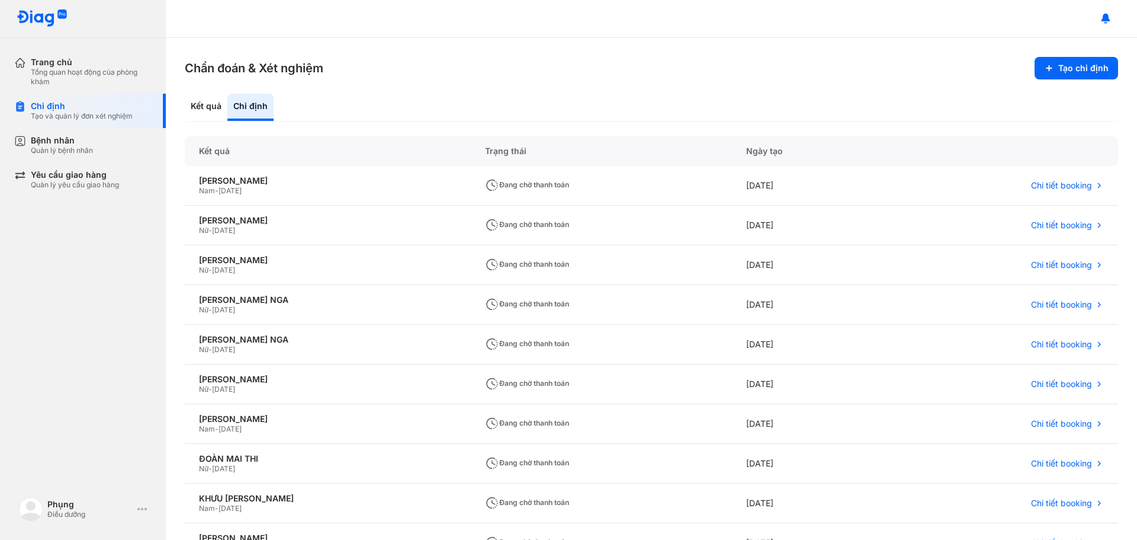  I want to click on div: Điều dưỡng, so click(90, 514).